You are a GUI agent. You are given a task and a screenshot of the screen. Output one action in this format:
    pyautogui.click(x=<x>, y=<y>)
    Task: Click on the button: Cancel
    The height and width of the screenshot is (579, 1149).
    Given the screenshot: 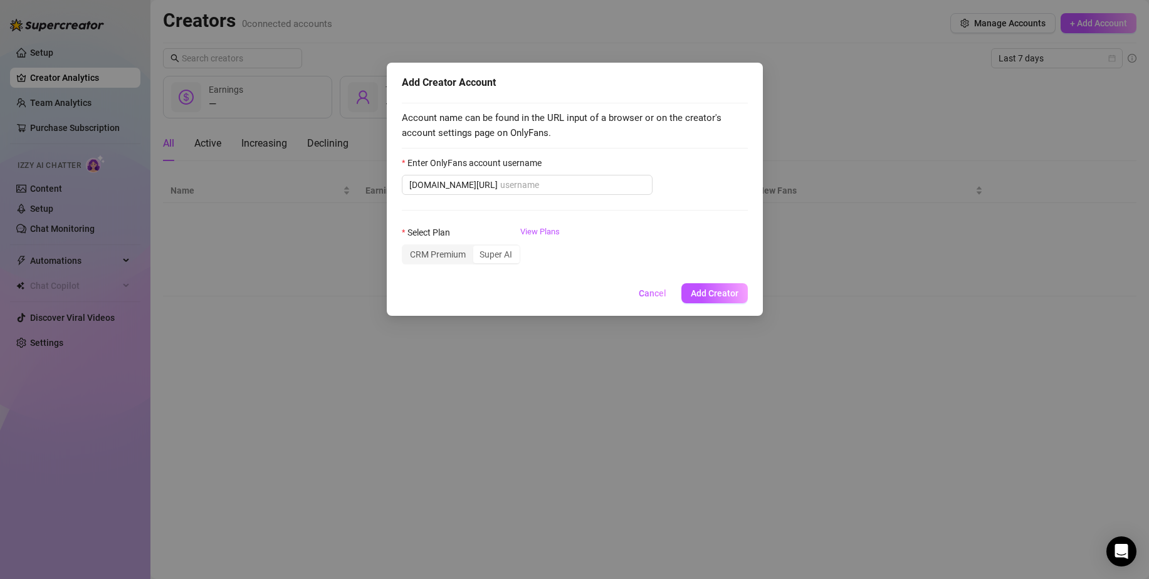 What is the action you would take?
    pyautogui.click(x=653, y=293)
    